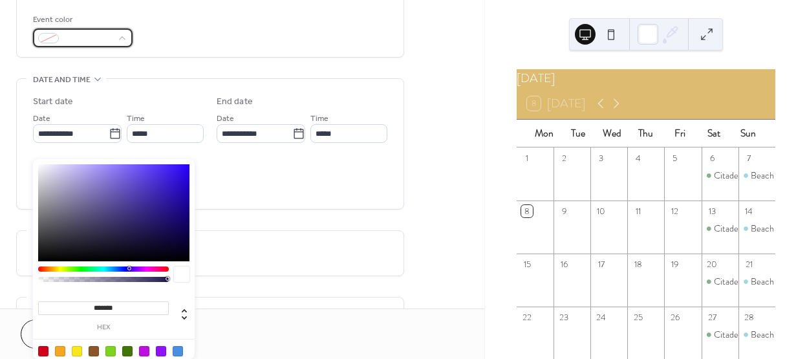  Describe the element at coordinates (564, 211) in the screenshot. I see `div: 9` at that location.